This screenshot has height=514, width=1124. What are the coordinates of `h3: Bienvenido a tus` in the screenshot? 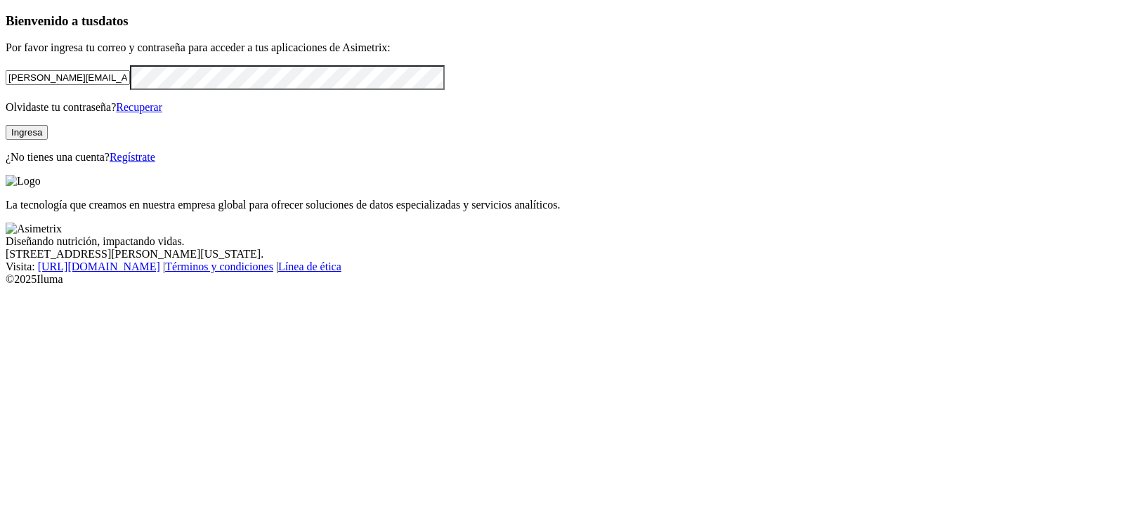 It's located at (562, 21).